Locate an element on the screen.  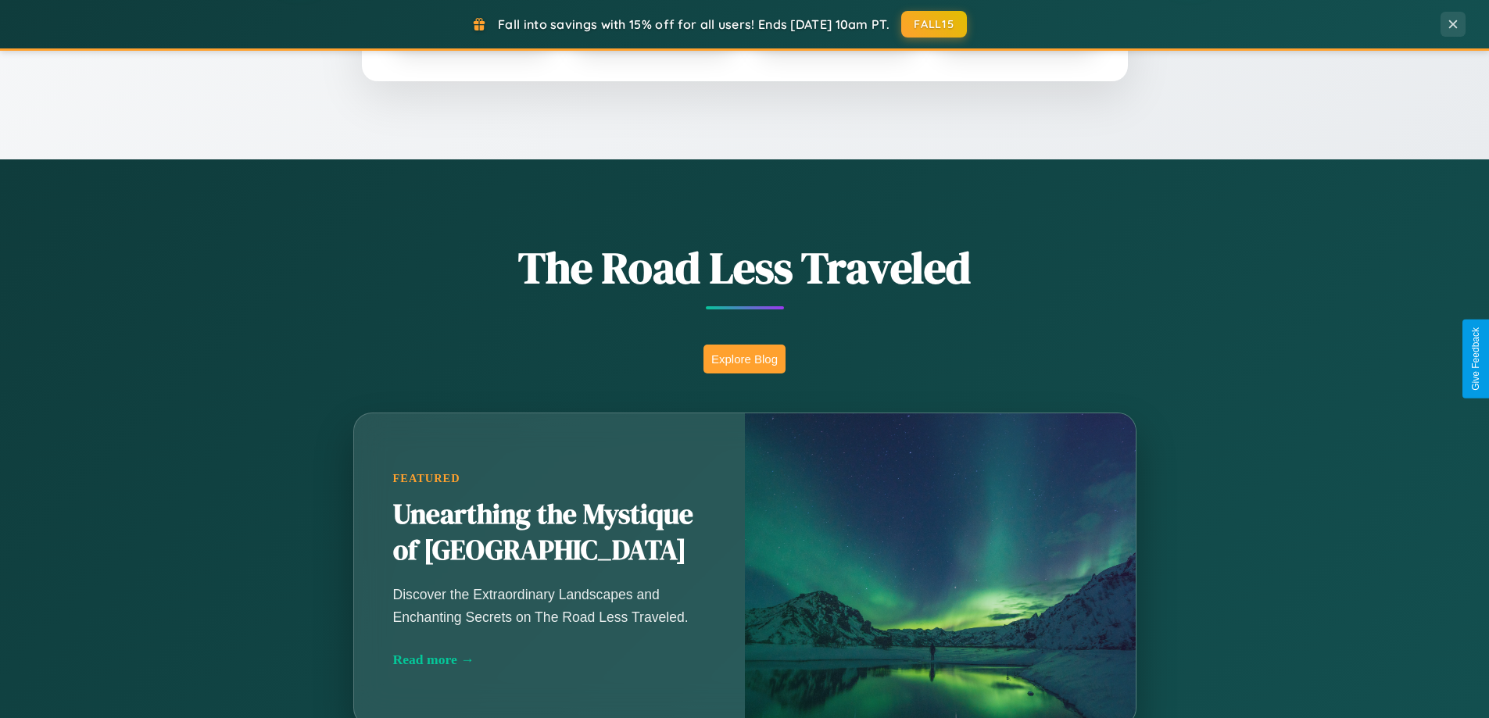
h1: The Road Less Traveled is located at coordinates (745, 267).